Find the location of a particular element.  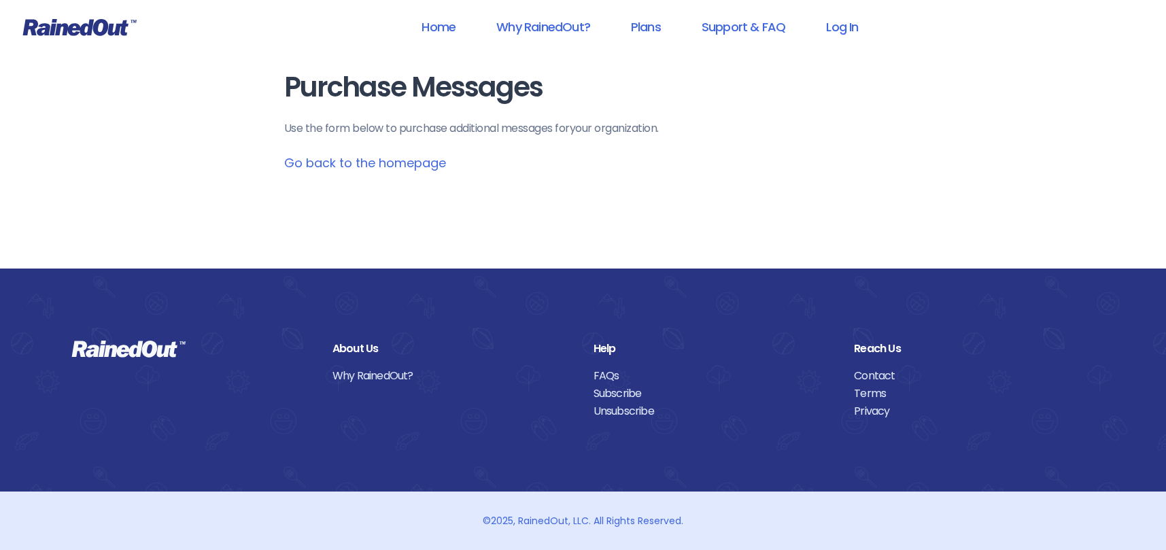

div: Reach Us is located at coordinates (974, 349).